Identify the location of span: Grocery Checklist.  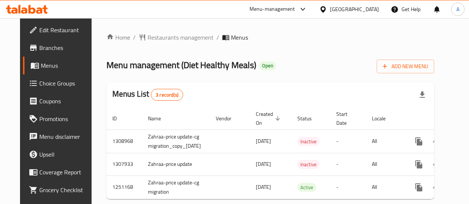
(66, 190).